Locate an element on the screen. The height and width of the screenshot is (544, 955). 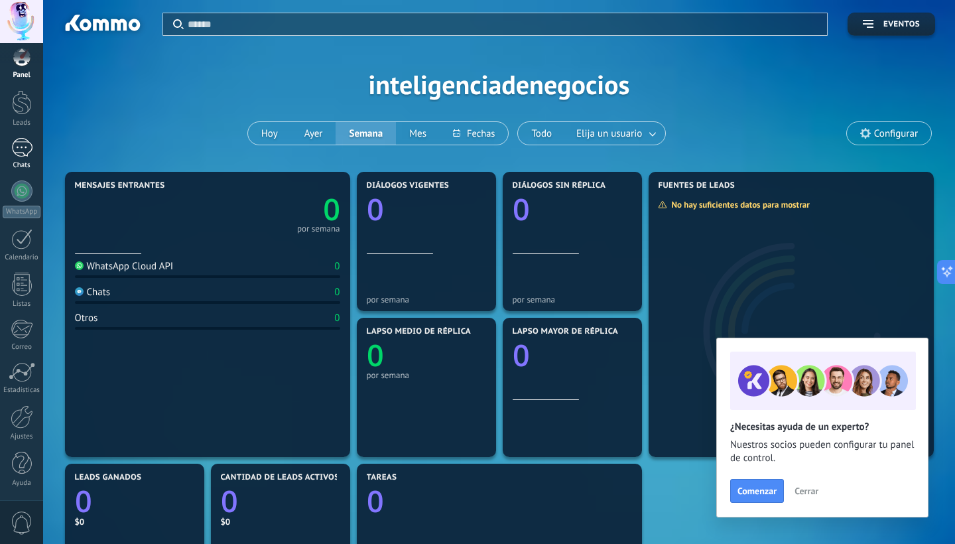
h2: ¿Necesitas ayuda de un experto? is located at coordinates (822, 426).